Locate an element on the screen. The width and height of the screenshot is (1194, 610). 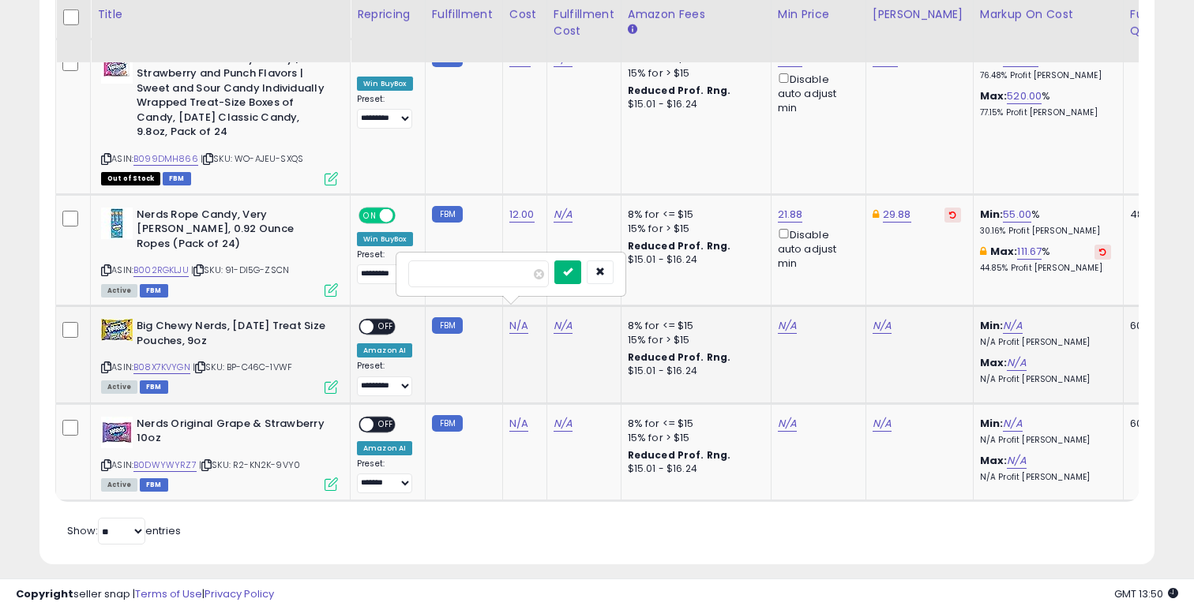
b: Nerds Original Grape & Strawberry 10oz is located at coordinates (232, 434).